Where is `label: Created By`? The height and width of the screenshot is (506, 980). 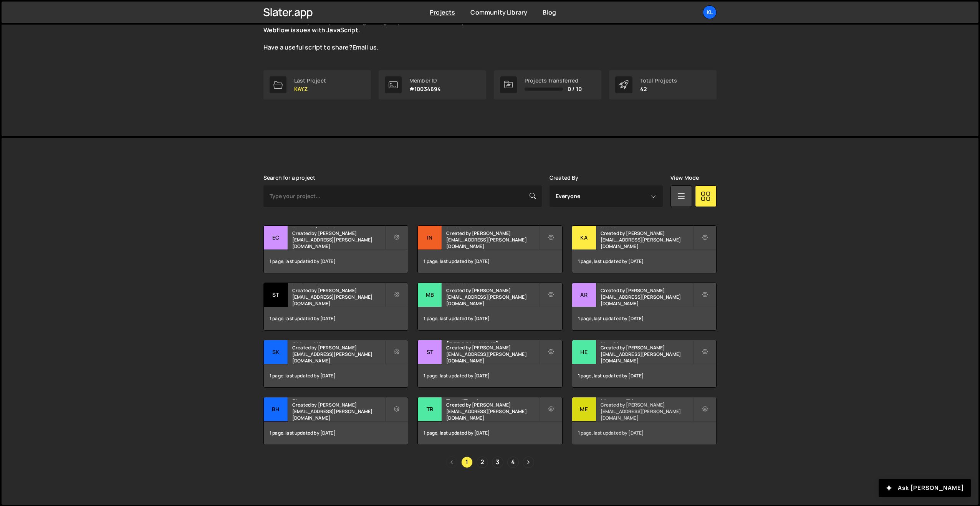 label: Created By is located at coordinates (564, 178).